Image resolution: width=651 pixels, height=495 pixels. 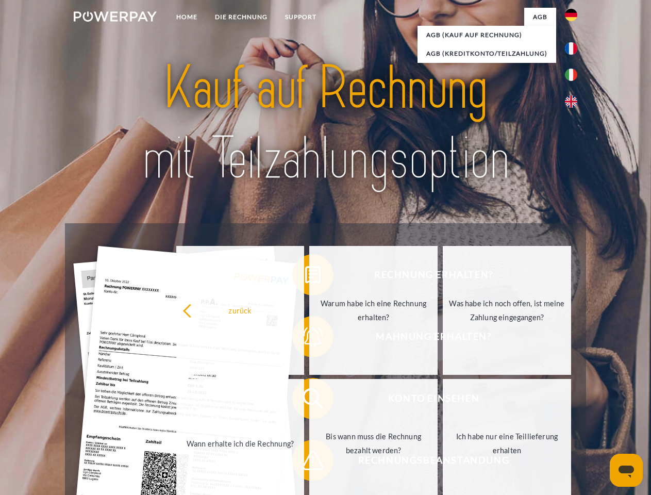 I want to click on div: Warum habe ich eine Rechnung erhalten?, so click(x=373, y=310).